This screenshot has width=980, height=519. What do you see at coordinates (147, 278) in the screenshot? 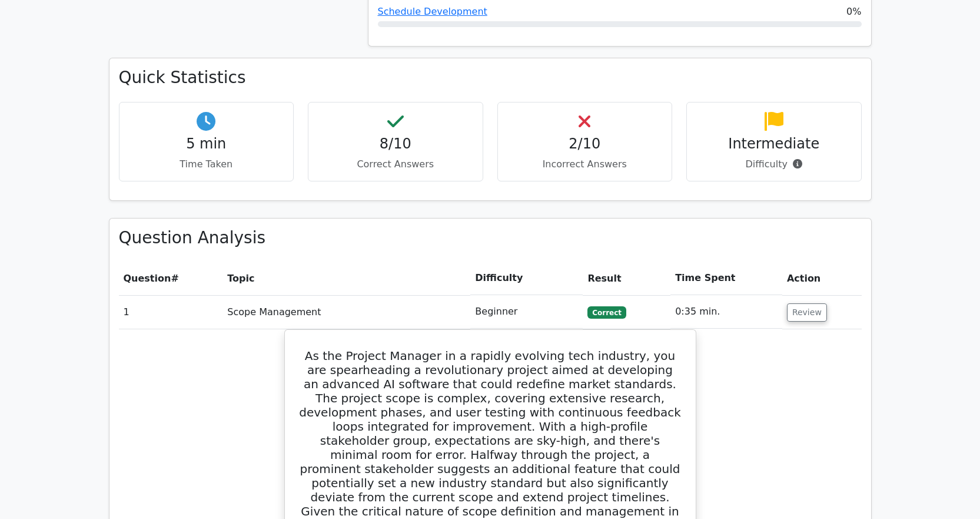
I see `span: Question` at bounding box center [147, 278].